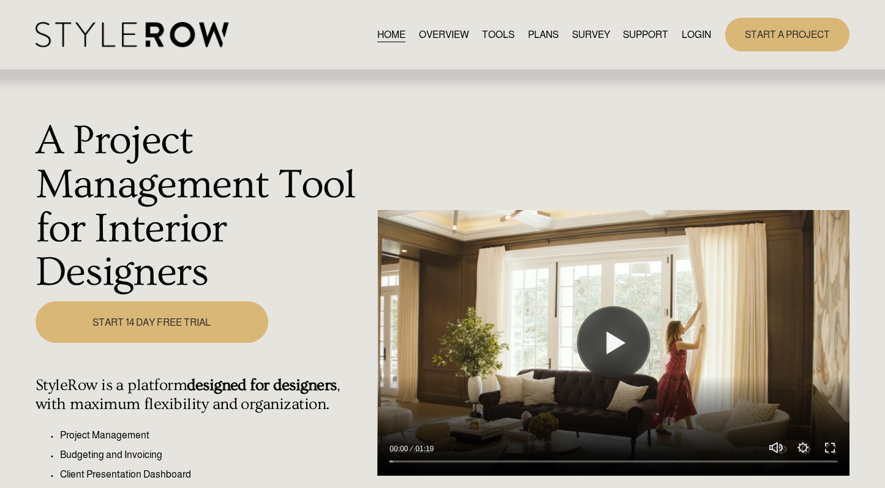  What do you see at coordinates (591, 34) in the screenshot?
I see `a: SURVEY` at bounding box center [591, 34].